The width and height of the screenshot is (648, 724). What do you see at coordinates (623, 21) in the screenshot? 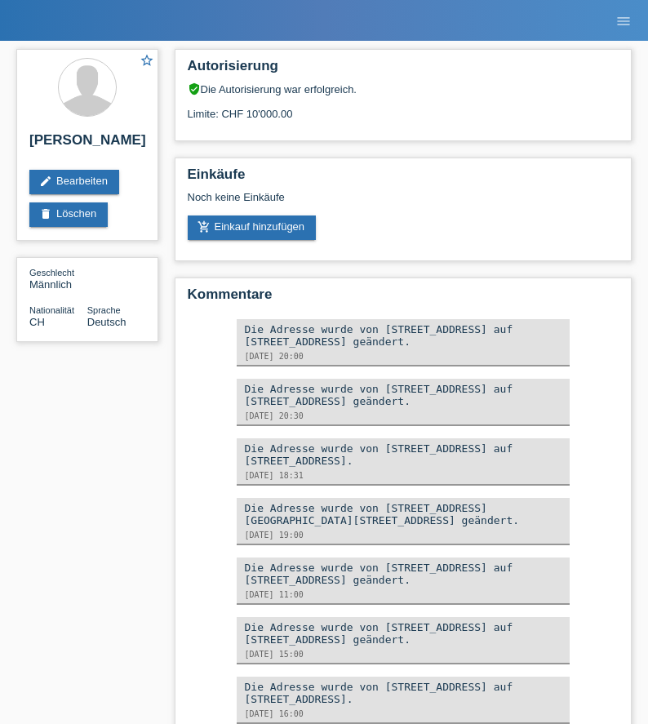
I see `i: menu` at bounding box center [623, 21].